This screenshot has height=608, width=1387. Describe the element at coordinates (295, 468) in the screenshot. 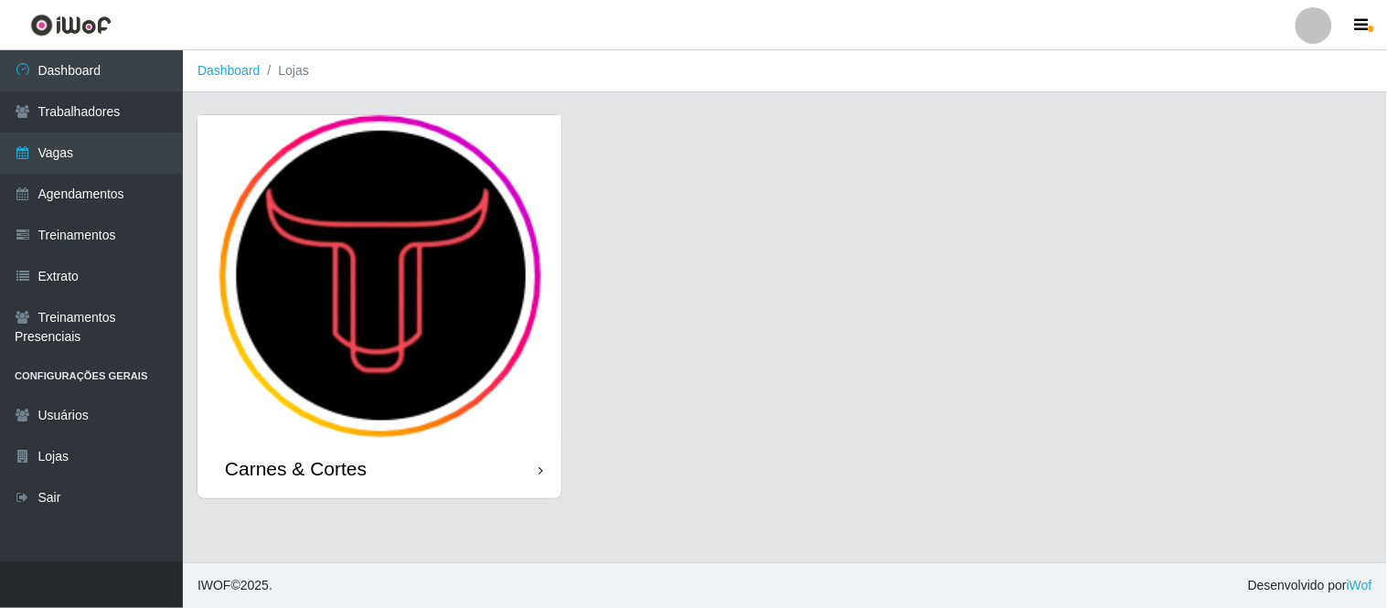

I see `div: Carnes & Cortes` at that location.